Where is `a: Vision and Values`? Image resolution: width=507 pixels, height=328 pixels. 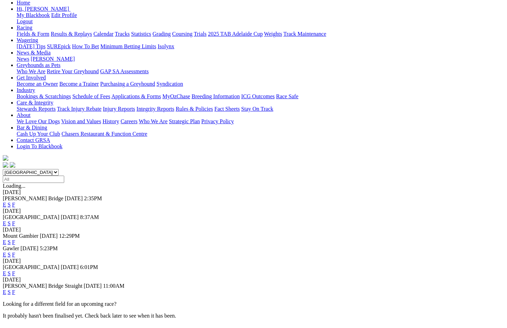 a: Vision and Values is located at coordinates (81, 121).